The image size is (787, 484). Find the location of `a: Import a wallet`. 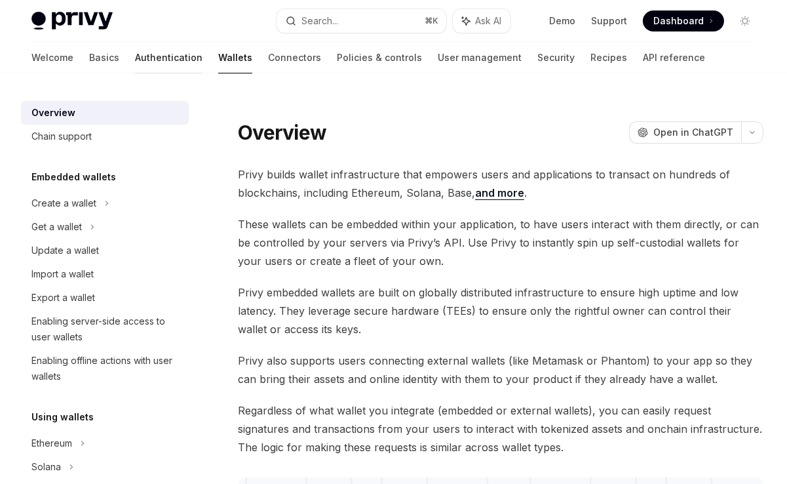

a: Import a wallet is located at coordinates (105, 274).